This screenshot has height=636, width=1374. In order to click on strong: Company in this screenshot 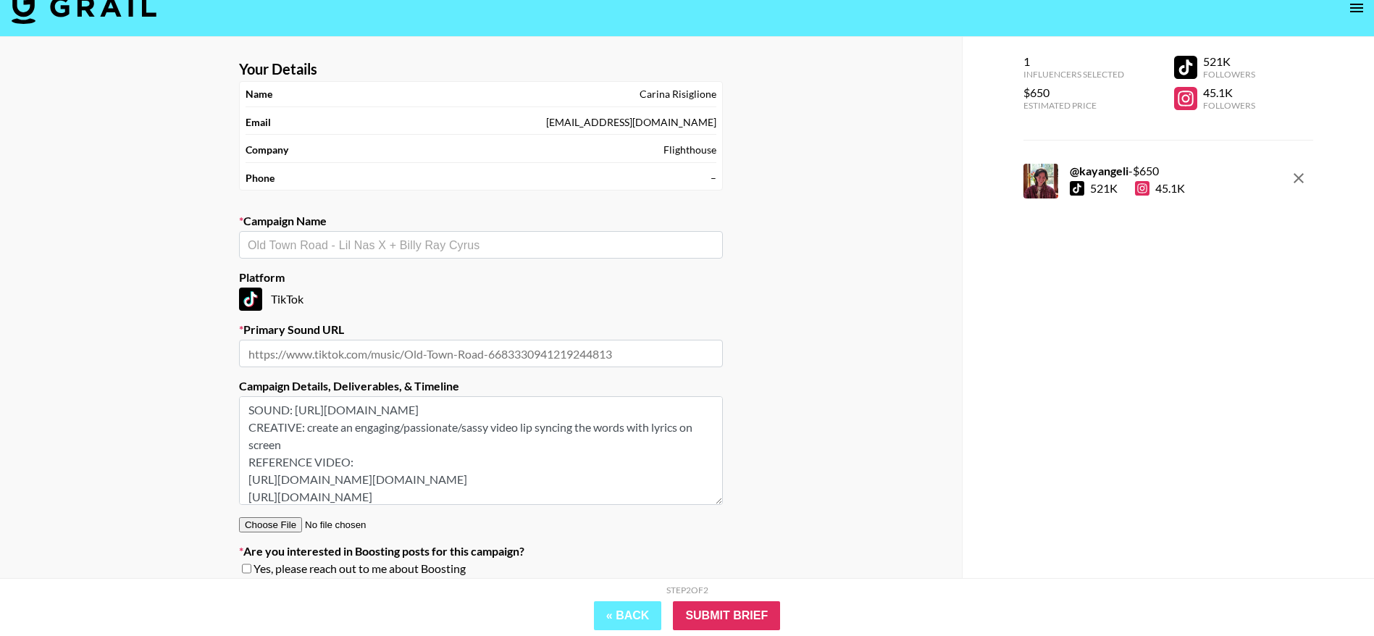, I will do `click(267, 150)`.